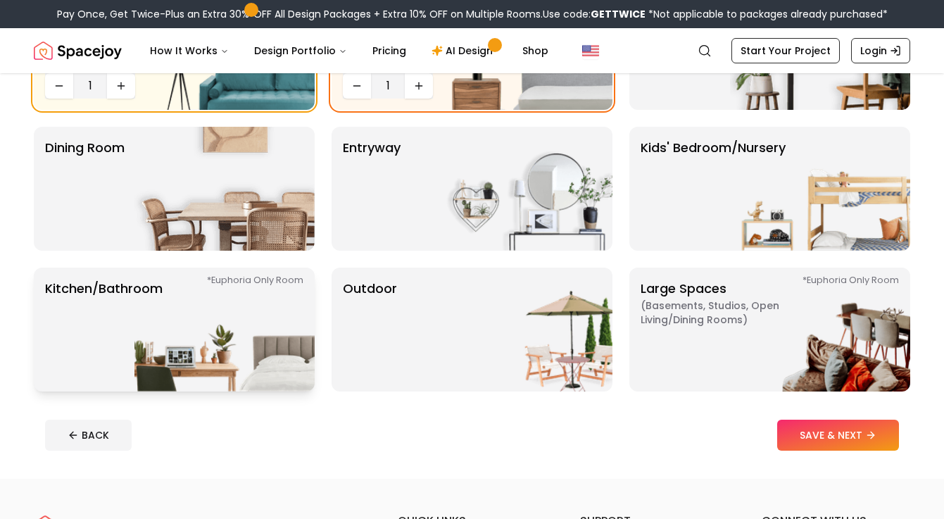 The image size is (944, 519). What do you see at coordinates (591, 51) in the screenshot?
I see `img: United States` at bounding box center [591, 51].